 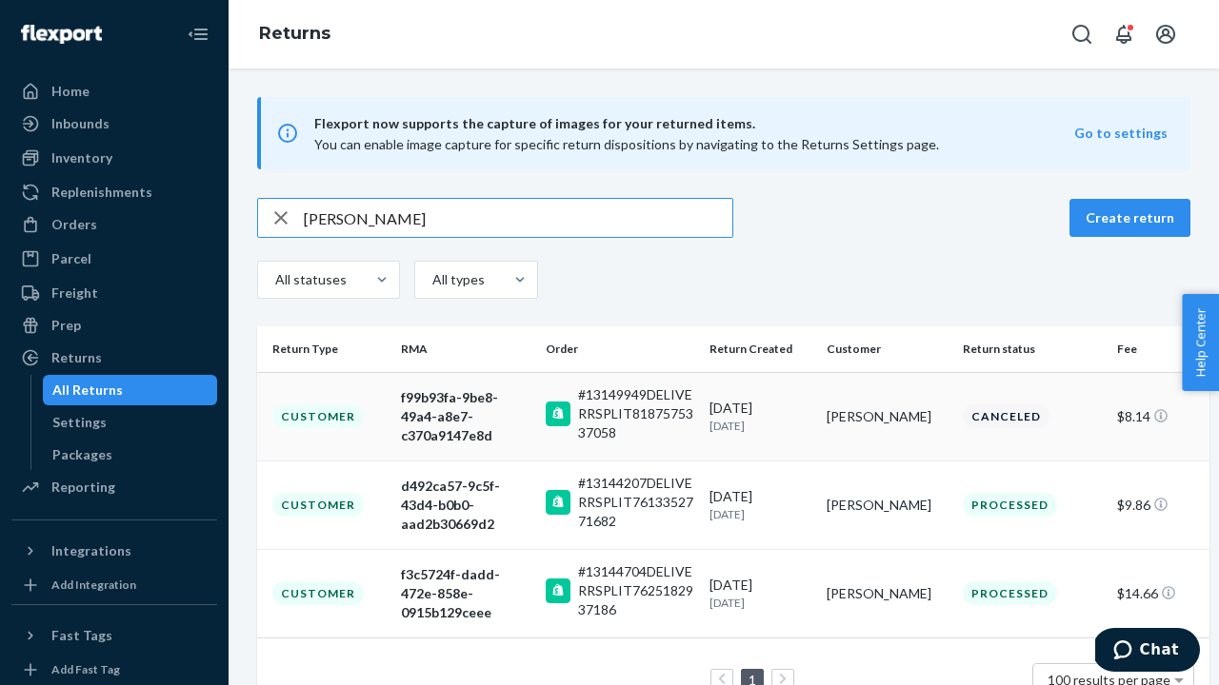 I want to click on a: Orders, so click(x=114, y=225).